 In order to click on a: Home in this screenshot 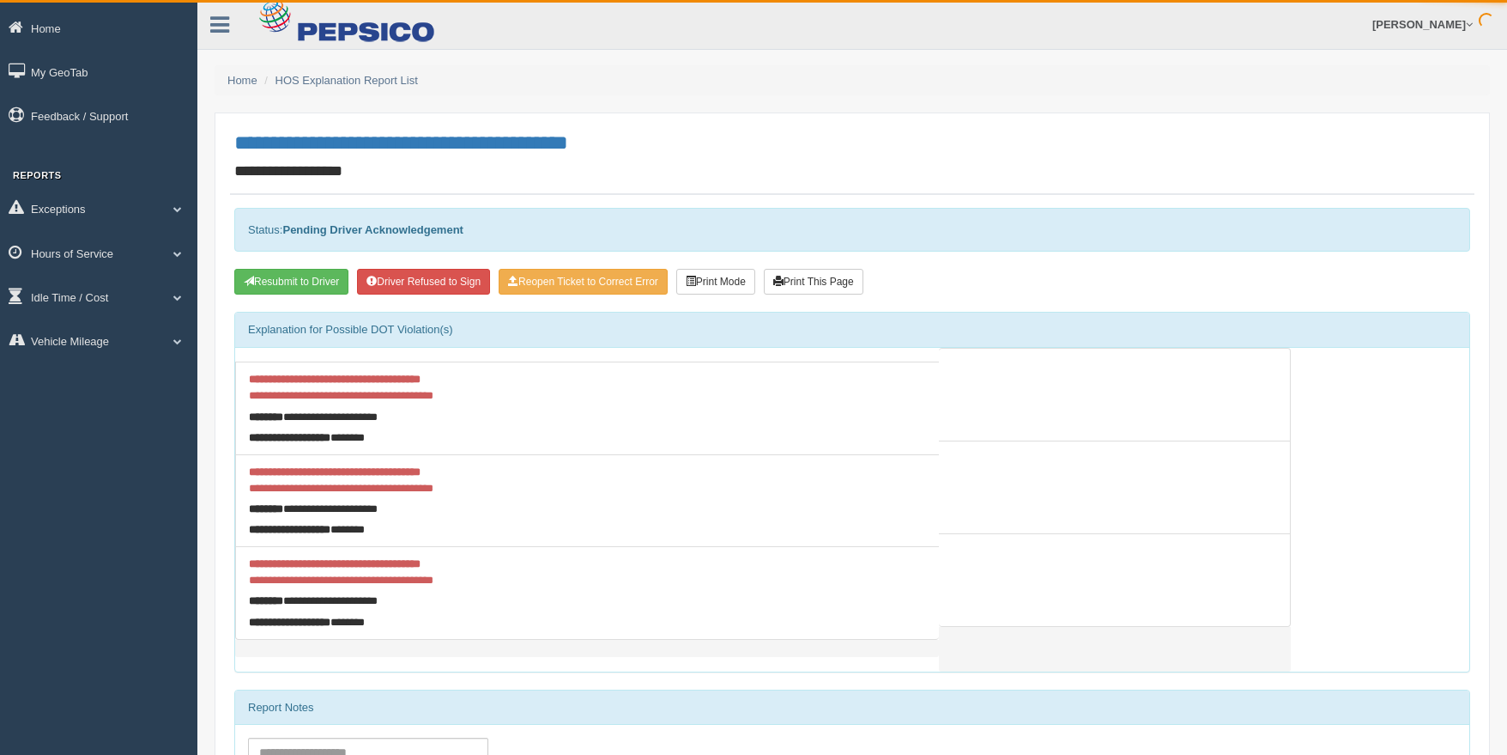, I will do `click(242, 80)`.